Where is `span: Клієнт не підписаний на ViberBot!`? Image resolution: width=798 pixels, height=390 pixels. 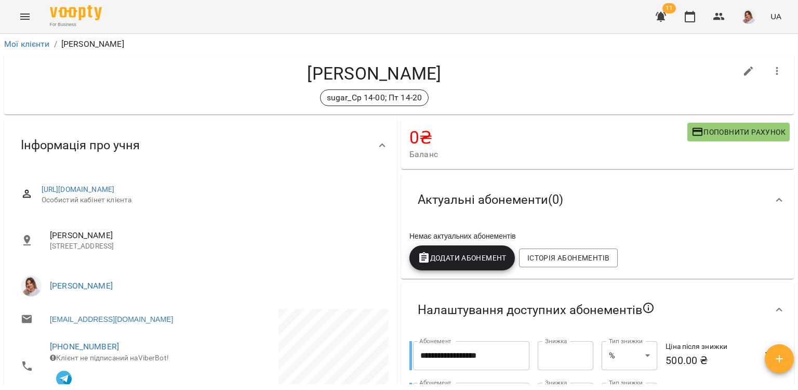
span: Клієнт не підписаний на ViberBot! is located at coordinates (109, 358).